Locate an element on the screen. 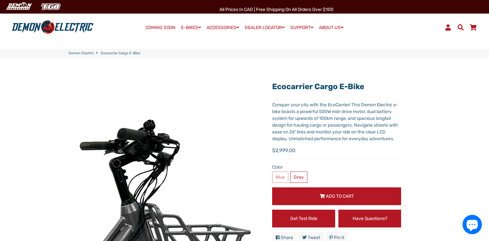 The width and height of the screenshot is (489, 241). span: Add to Cart is located at coordinates (340, 196).